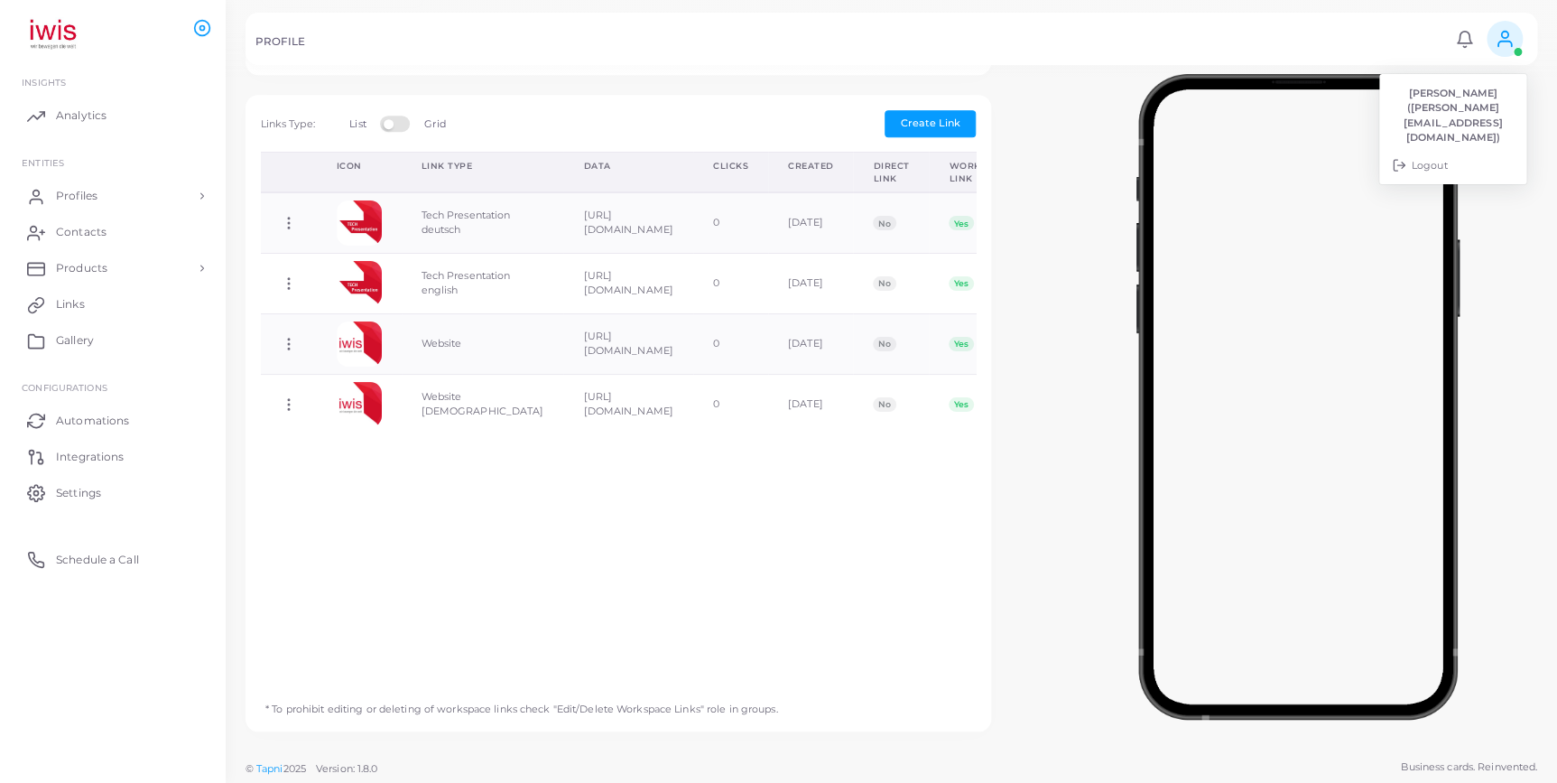  I want to click on a: Products, so click(113, 268).